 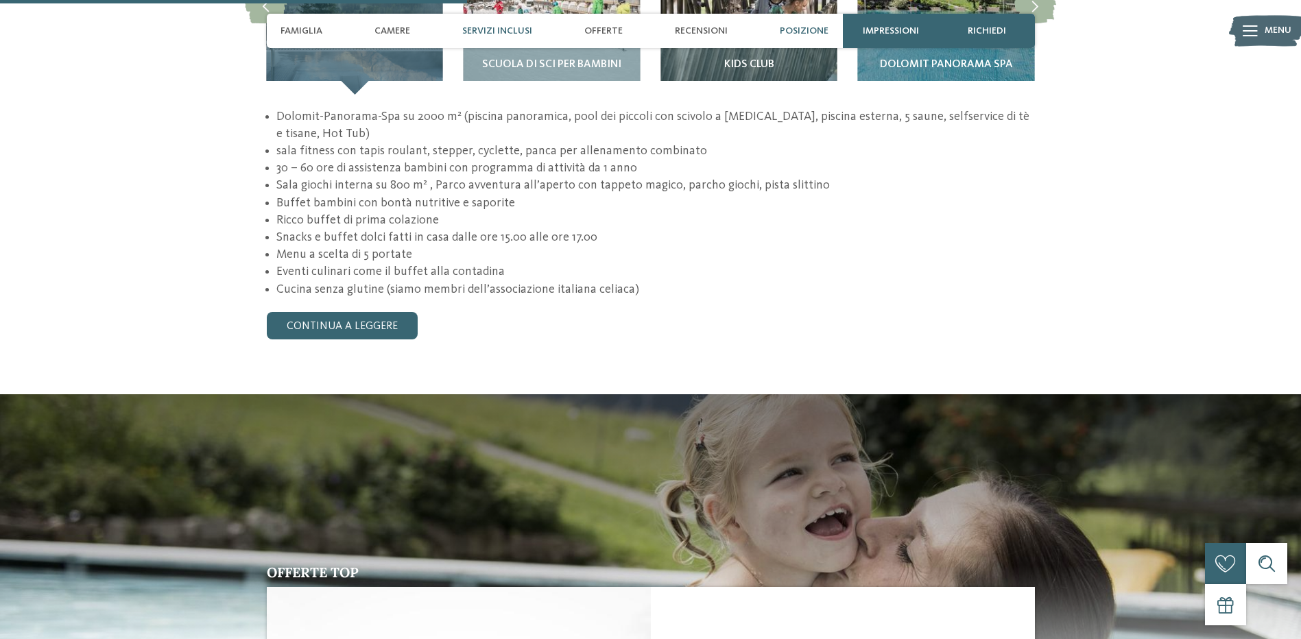 What do you see at coordinates (946, 65) in the screenshot?
I see `span: Dolomit Panorama SPA` at bounding box center [946, 65].